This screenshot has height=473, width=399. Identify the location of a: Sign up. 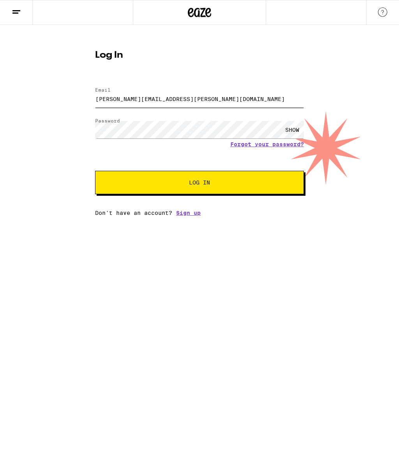
(188, 213).